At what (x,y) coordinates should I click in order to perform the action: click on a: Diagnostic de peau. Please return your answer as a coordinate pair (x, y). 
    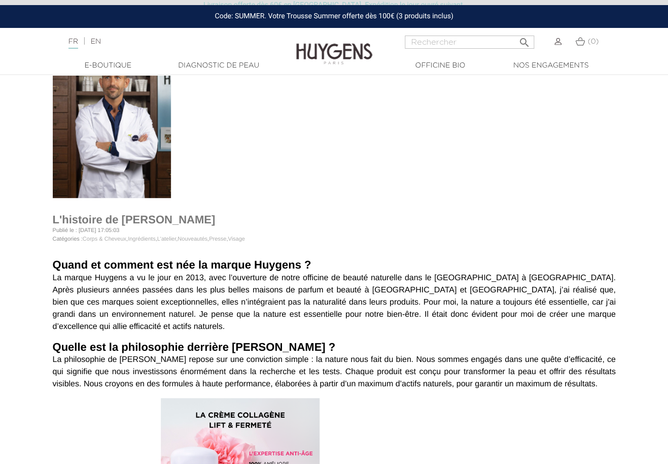
    Looking at the image, I should click on (219, 65).